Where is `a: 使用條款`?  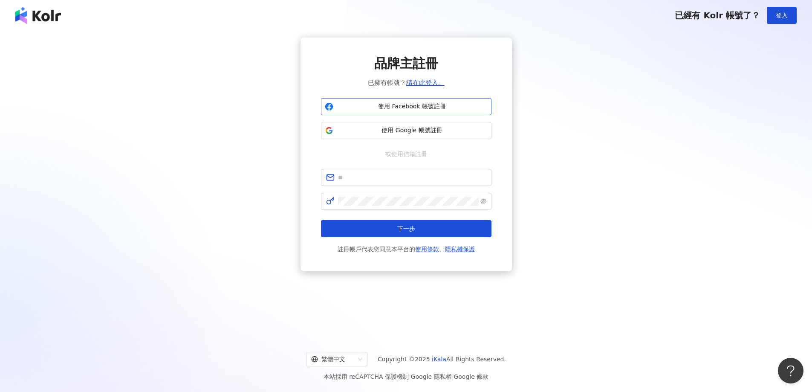 a: 使用條款 is located at coordinates (427, 249).